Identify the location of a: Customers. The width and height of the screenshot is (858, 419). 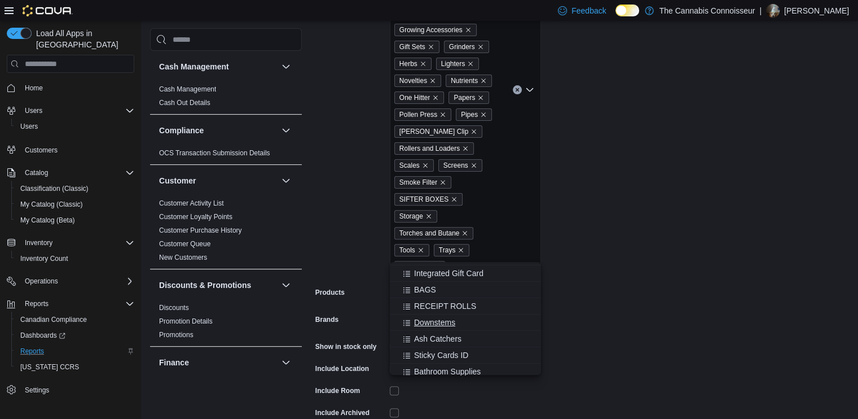
(41, 150).